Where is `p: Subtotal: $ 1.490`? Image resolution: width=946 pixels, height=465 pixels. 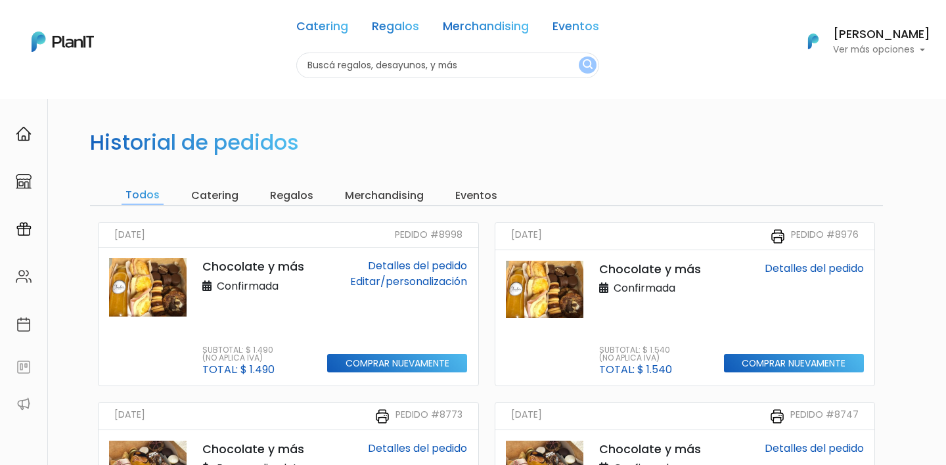
p: Subtotal: $ 1.490 is located at coordinates (239, 350).